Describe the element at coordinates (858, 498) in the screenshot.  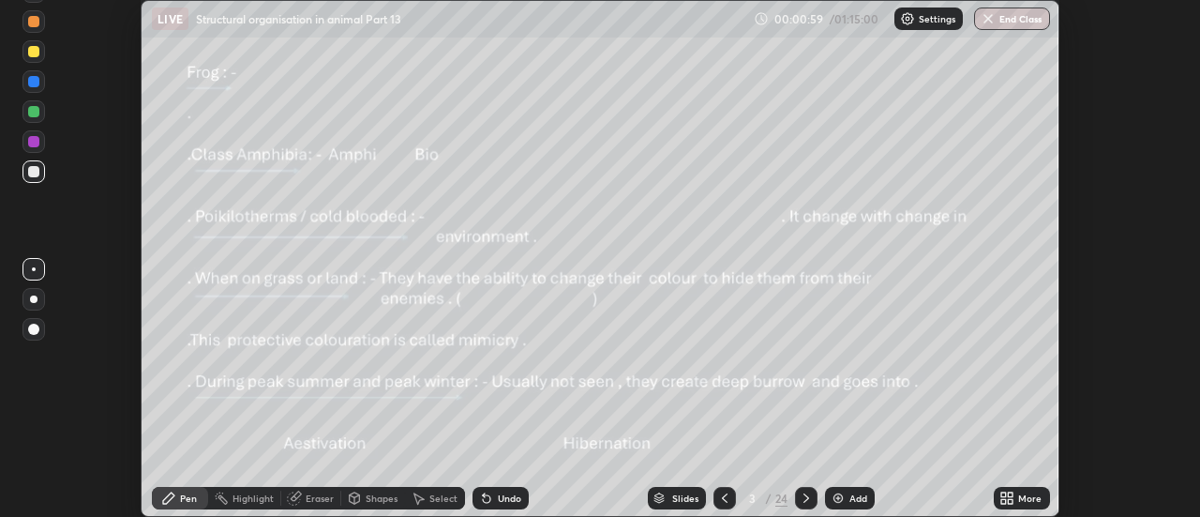
I see `div: Add` at that location.